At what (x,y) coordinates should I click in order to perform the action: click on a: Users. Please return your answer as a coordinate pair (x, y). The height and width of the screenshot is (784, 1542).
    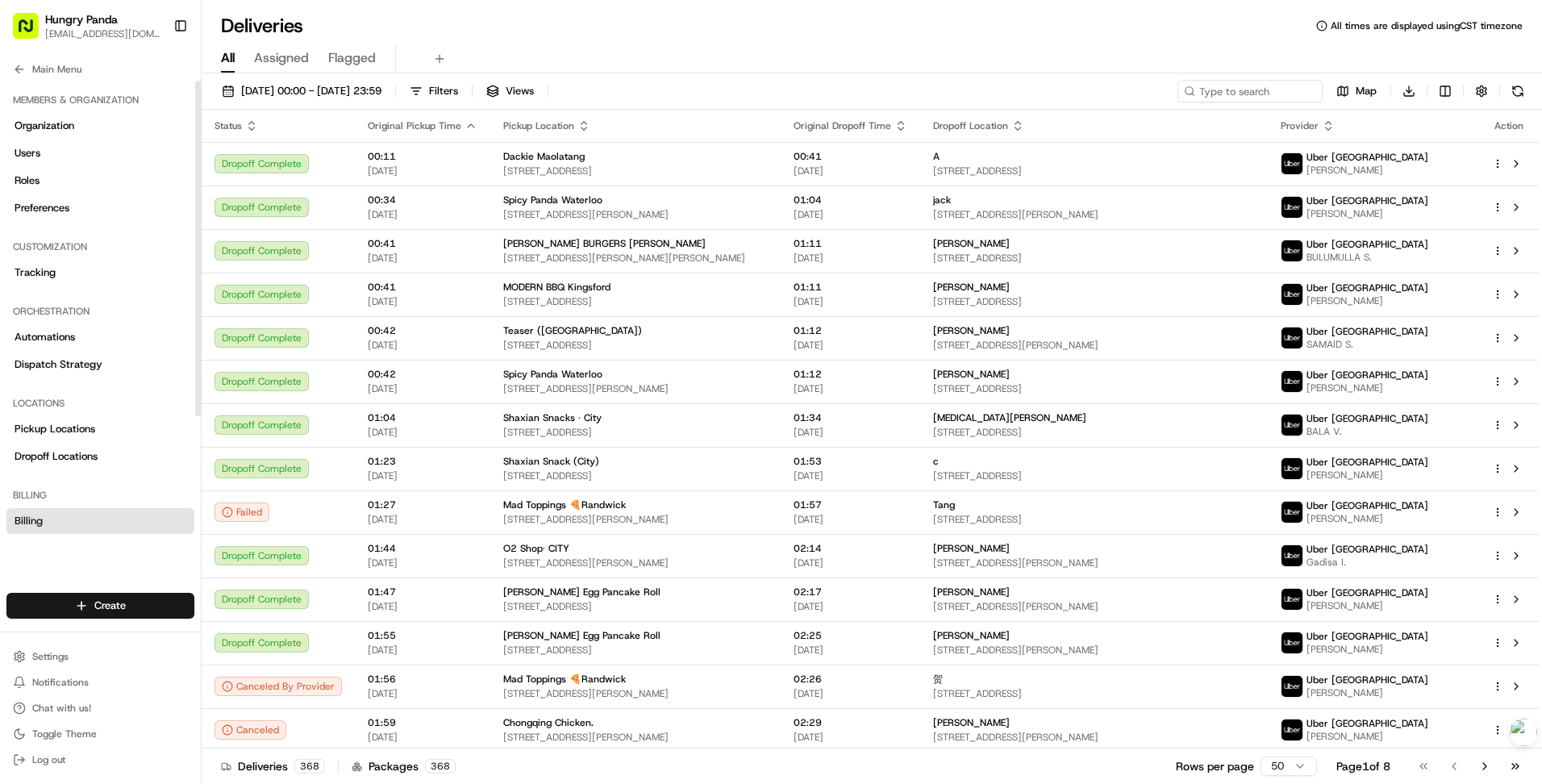
    Looking at the image, I should click on (100, 153).